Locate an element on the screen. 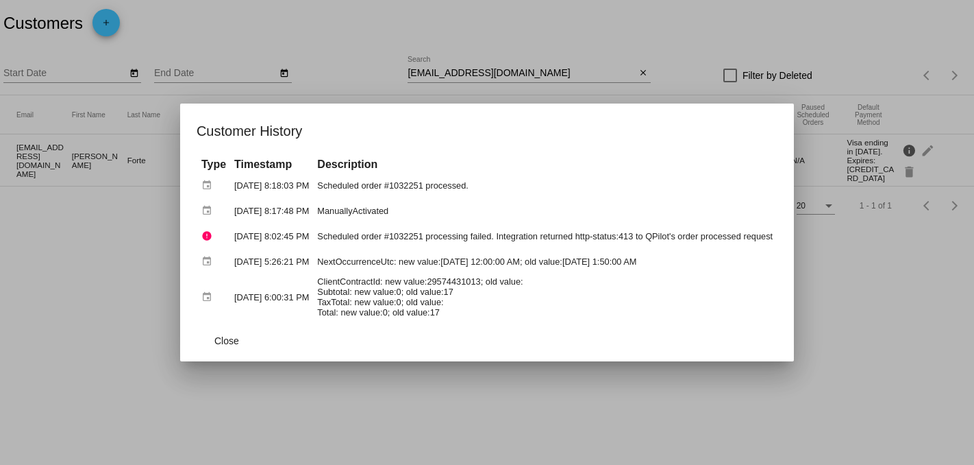 This screenshot has width=974, height=465. span: Close is located at coordinates (227, 341).